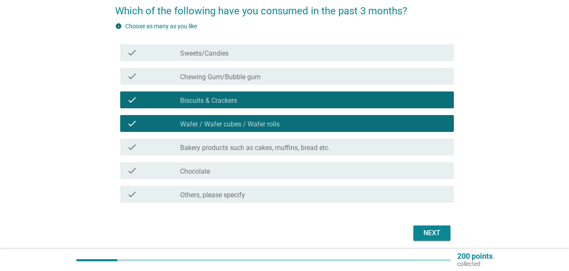 The image size is (569, 271). I want to click on label: Chewing Gum/Bubble gum, so click(220, 77).